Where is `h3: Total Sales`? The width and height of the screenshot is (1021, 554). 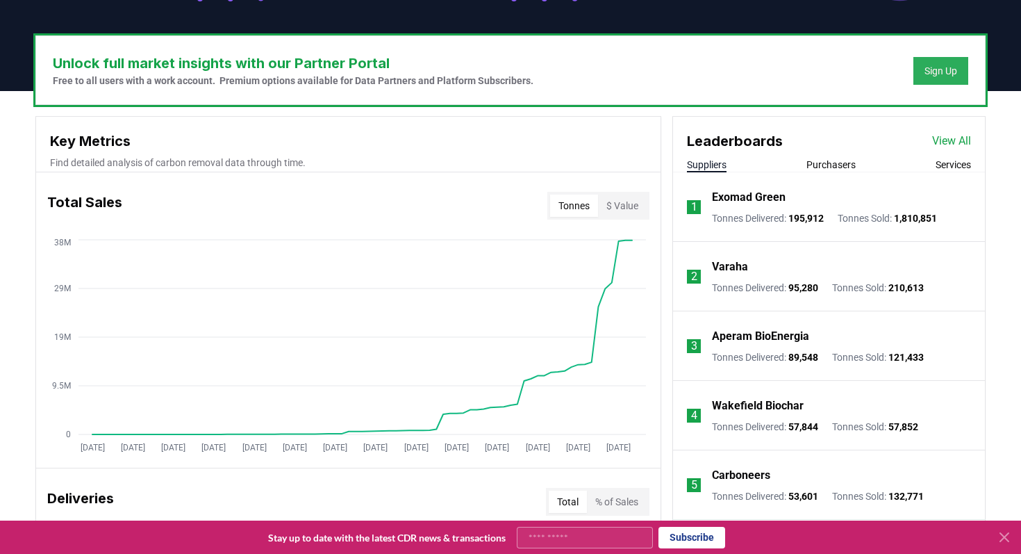
h3: Total Sales is located at coordinates (85, 206).